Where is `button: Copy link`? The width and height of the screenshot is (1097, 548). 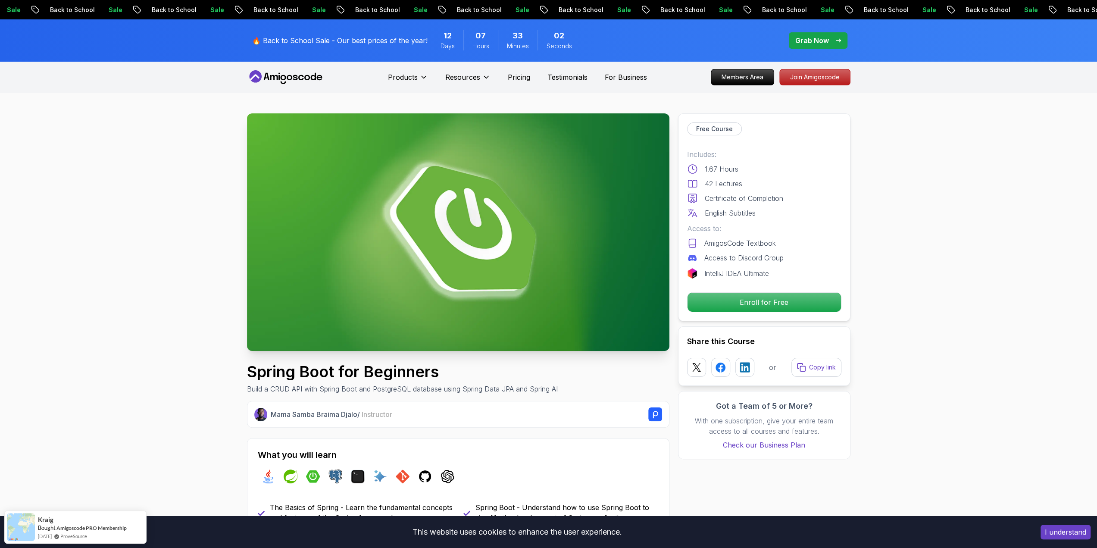
button: Copy link is located at coordinates (817, 367).